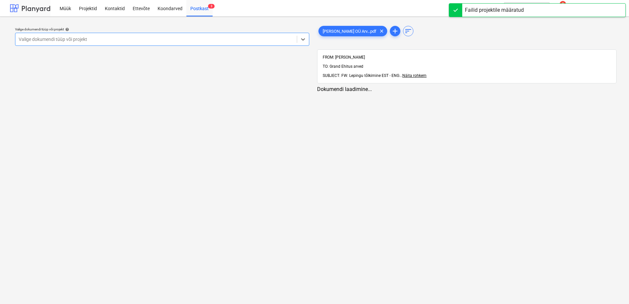 The image size is (629, 304). What do you see at coordinates (414, 76) in the screenshot?
I see `span: Näita rohkem` at bounding box center [414, 76].